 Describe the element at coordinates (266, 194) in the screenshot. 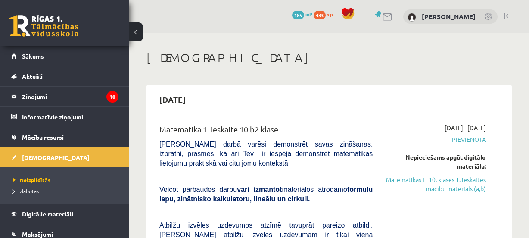

I see `b: formulu lapu, zinātnisko kalkulatoru, lineālu un cirkuli.` at that location.